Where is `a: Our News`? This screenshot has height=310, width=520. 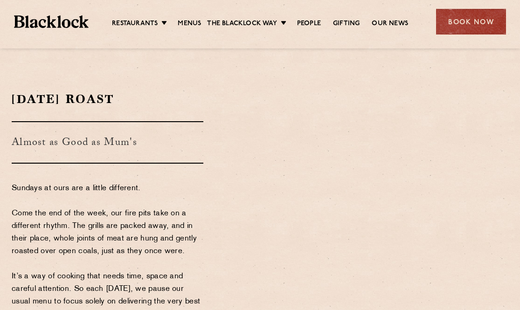 a: Our News is located at coordinates (390, 24).